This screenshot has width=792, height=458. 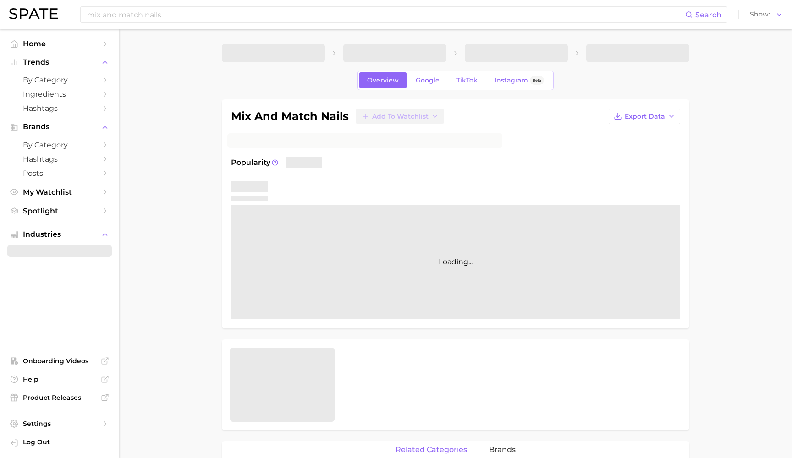 I want to click on span: Overview, so click(x=383, y=80).